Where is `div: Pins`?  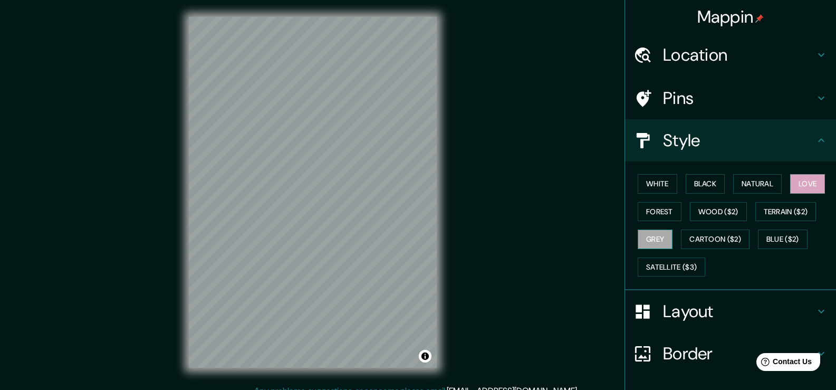
div: Pins is located at coordinates (730, 98).